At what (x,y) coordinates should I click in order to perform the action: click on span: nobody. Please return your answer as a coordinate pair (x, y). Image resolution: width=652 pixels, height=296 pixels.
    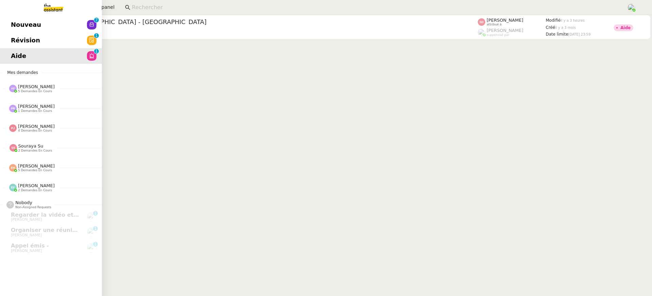
    Looking at the image, I should click on (24, 203).